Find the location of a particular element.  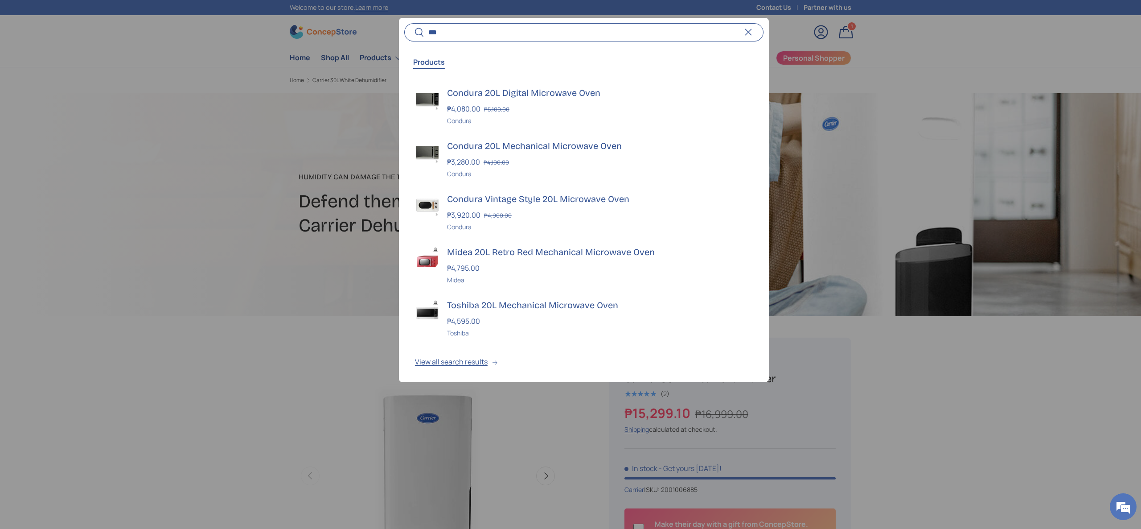

button: View all search results is located at coordinates (584, 363).